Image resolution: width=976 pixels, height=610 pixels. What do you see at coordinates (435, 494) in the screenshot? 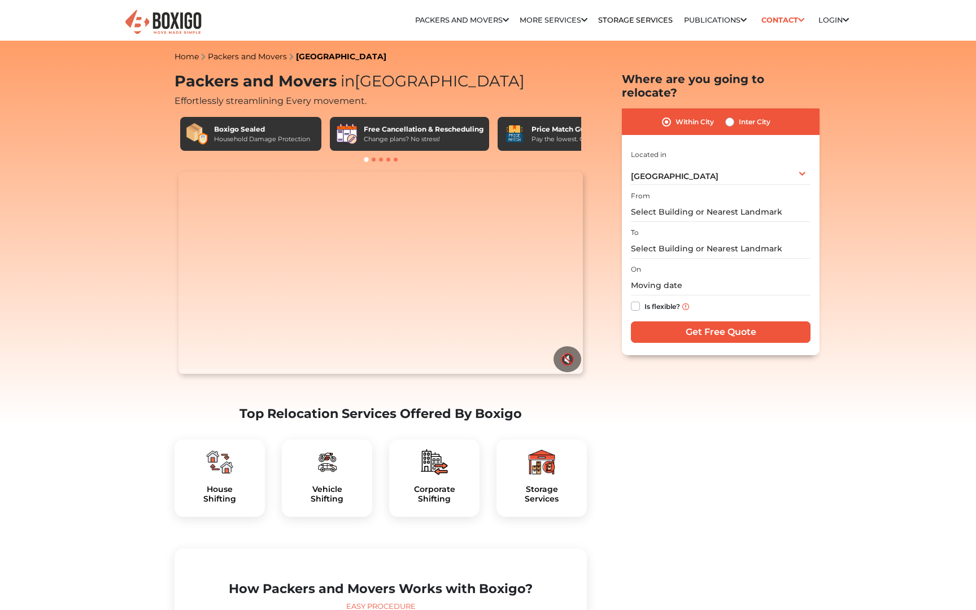
I see `h5: Corporate Shifting` at bounding box center [435, 494].